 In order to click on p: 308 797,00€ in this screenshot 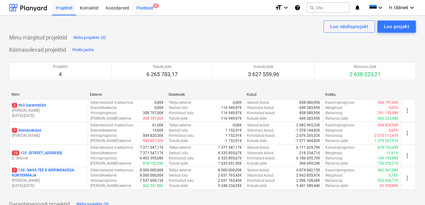, I will do `click(153, 113)`.